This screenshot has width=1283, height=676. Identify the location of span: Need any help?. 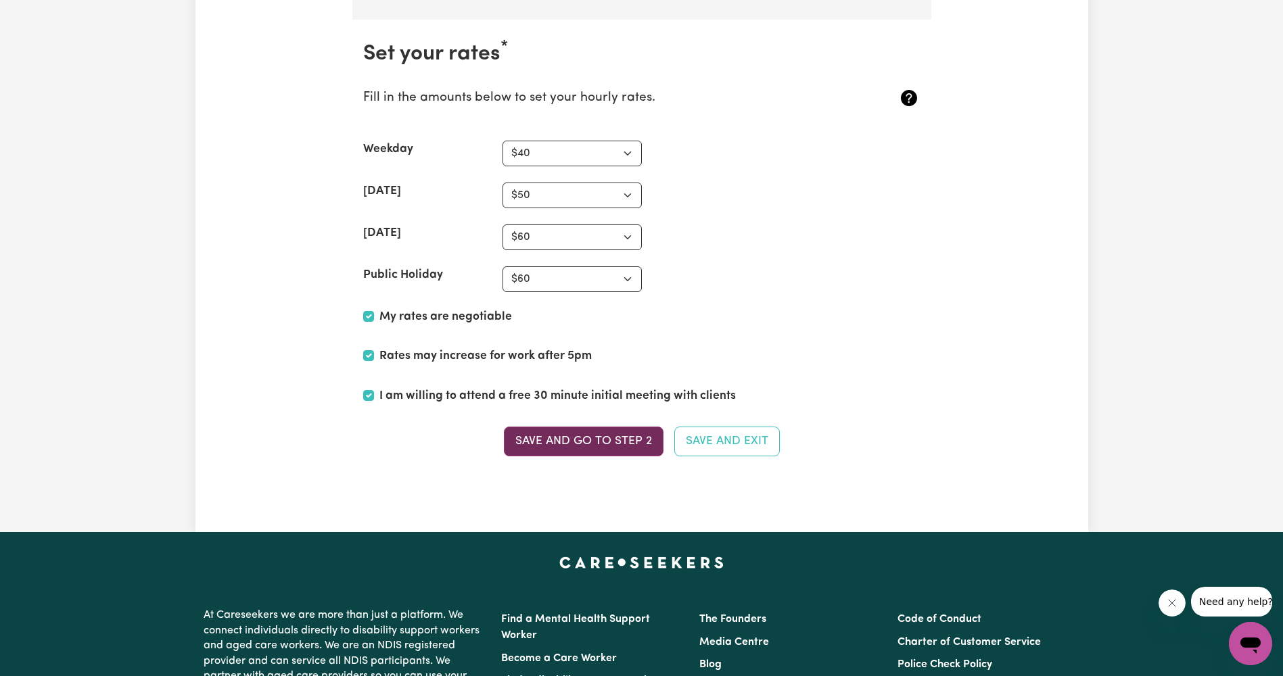
(45, 15).